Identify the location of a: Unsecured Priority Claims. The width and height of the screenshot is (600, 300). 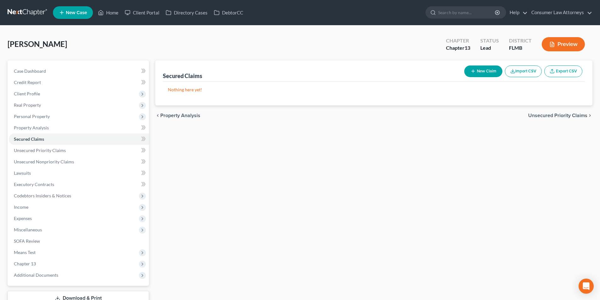
(79, 151).